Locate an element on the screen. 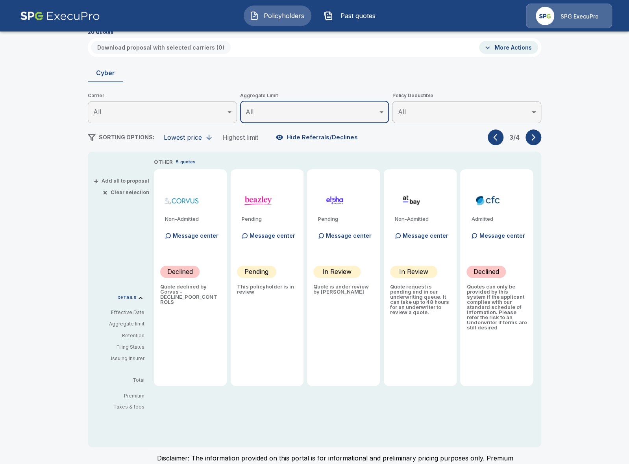 This screenshot has width=629, height=464. img: cfccyberadmitted is located at coordinates (488, 200).